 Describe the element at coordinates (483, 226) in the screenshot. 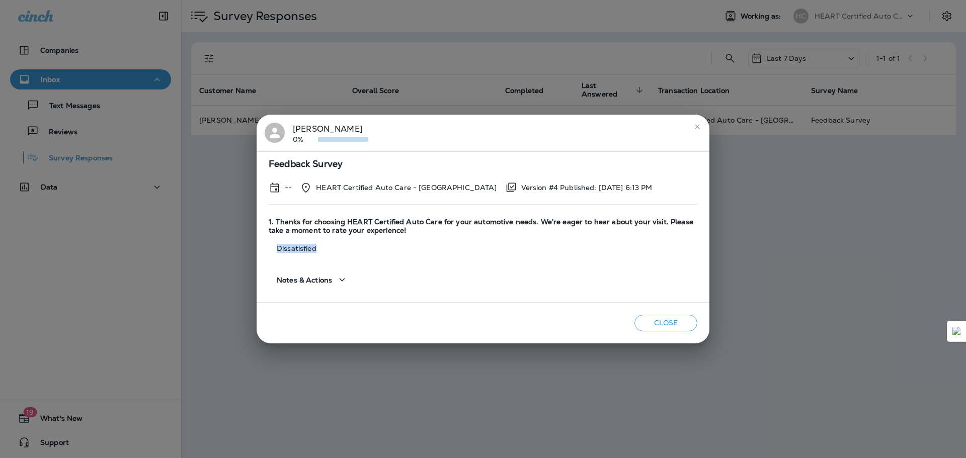

I see `span: 1. Thanks for choosing HEART Certified Auto Care for your automotive needs. We're eager to hear a...` at that location.